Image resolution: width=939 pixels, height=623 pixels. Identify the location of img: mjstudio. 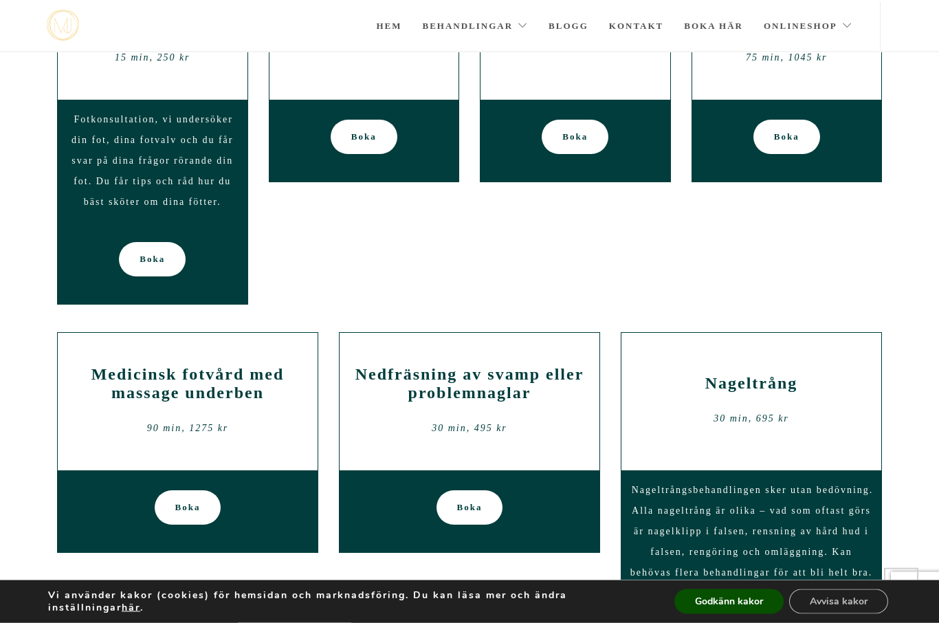
(63, 25).